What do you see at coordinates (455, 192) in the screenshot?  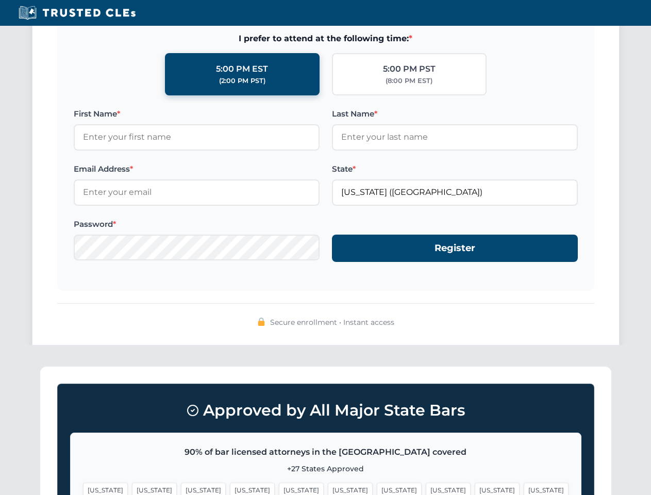 I see `input: Florida (FL)` at bounding box center [455, 192].